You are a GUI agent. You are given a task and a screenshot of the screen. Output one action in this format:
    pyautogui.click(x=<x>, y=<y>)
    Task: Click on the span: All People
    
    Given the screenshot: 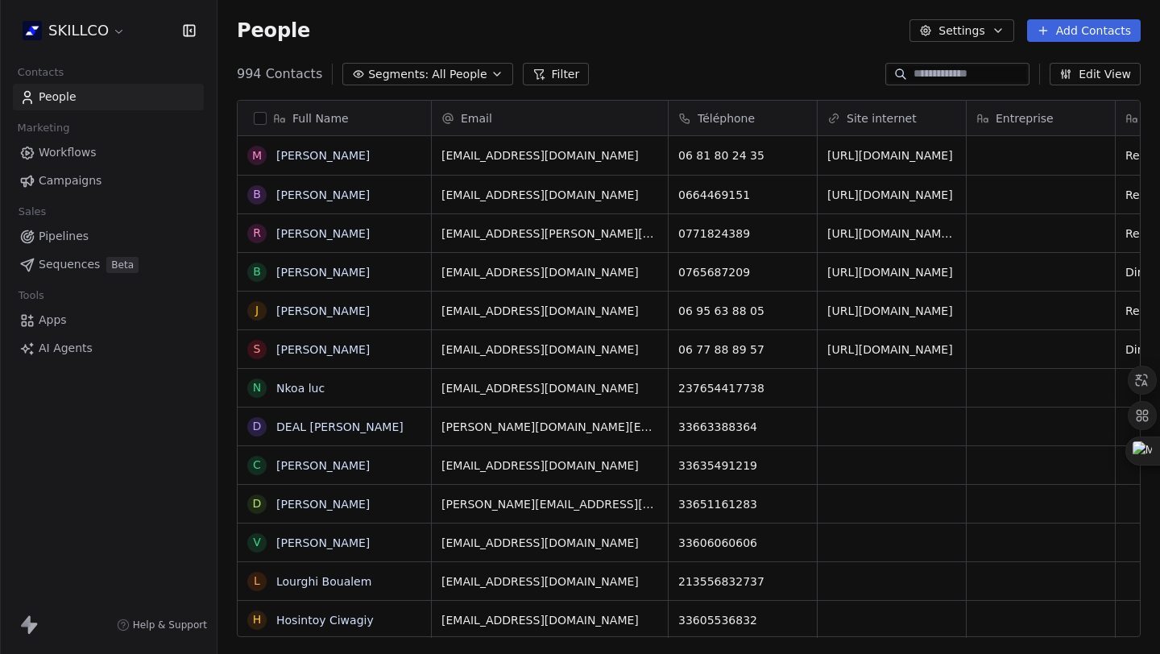 What is the action you would take?
    pyautogui.click(x=459, y=74)
    